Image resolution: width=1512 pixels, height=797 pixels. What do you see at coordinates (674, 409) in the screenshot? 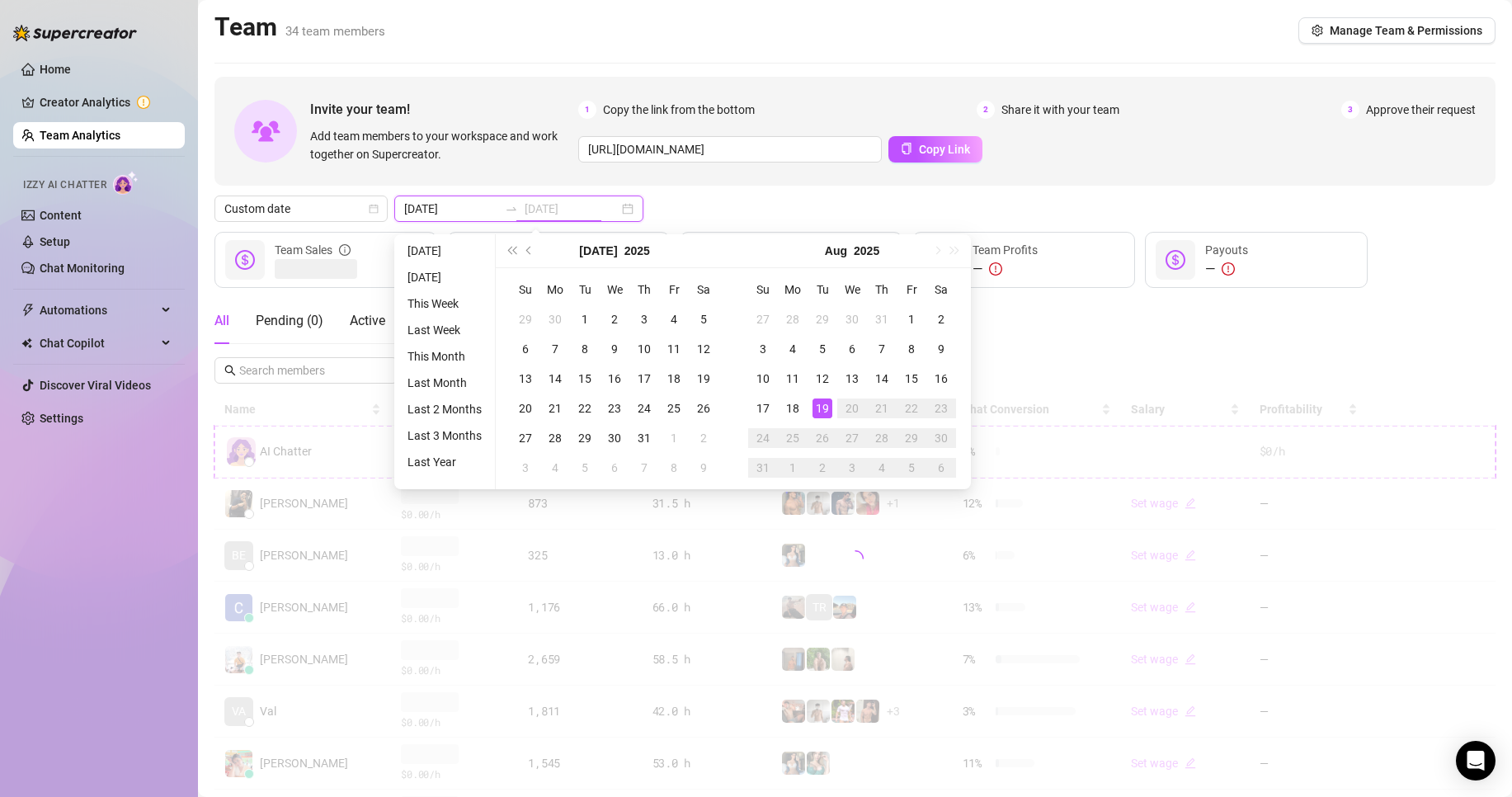
I see `td: 2025-07-25` at bounding box center [674, 409].